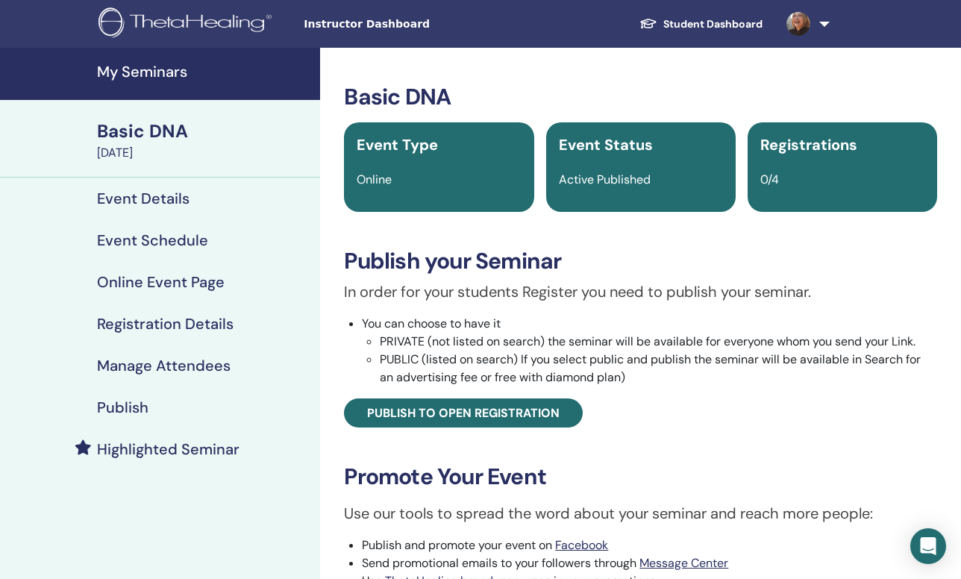 The image size is (961, 579). I want to click on h4: Registration Details, so click(165, 324).